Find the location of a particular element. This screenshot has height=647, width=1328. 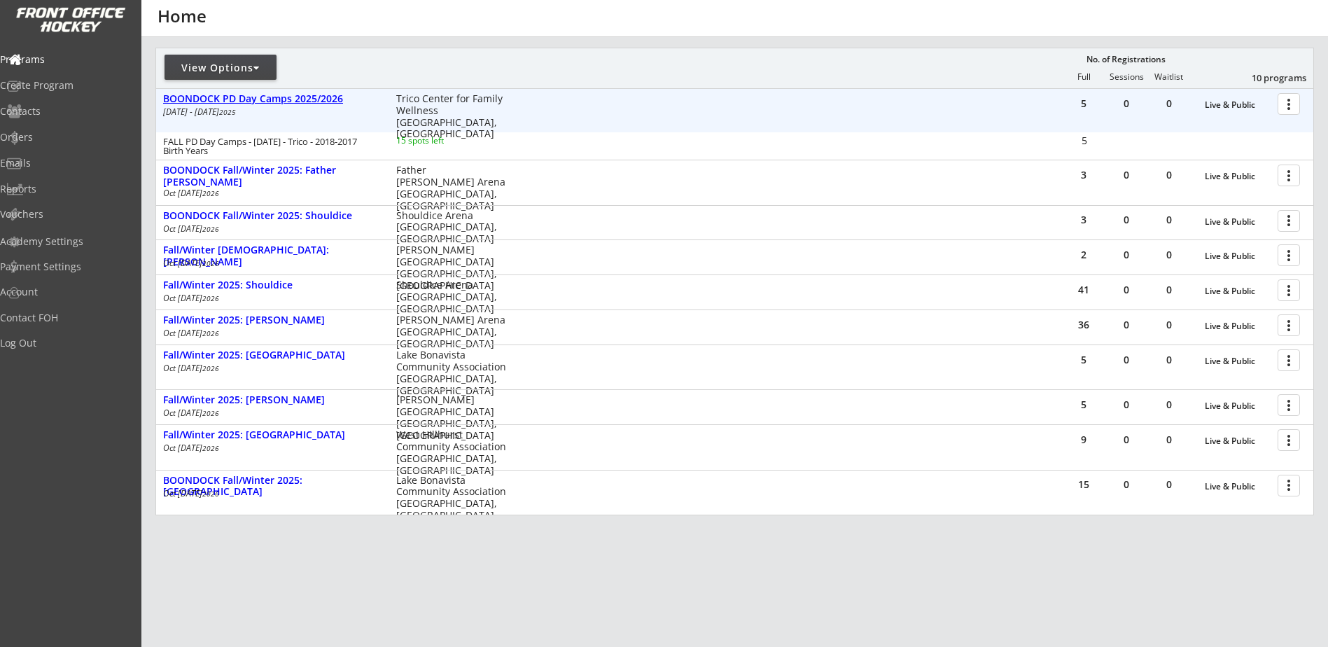

div: Sessions is located at coordinates (1126, 77).